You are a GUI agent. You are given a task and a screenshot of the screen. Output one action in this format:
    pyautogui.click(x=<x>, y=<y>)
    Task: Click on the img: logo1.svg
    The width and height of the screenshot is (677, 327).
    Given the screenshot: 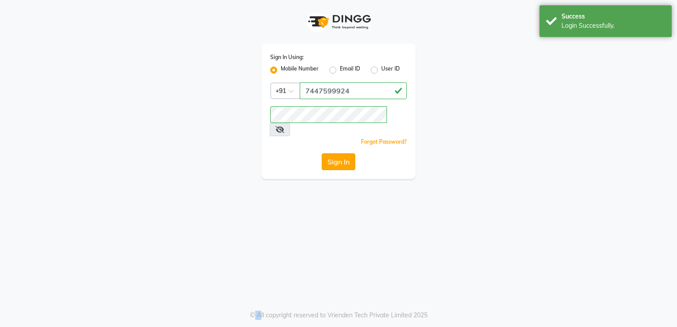 What is the action you would take?
    pyautogui.click(x=339, y=22)
    